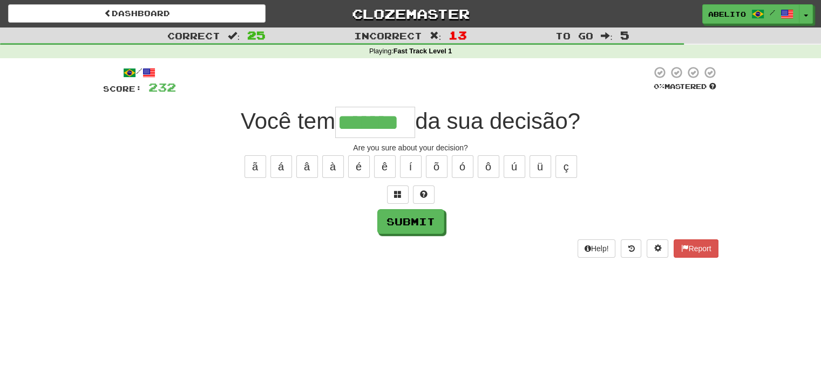  Describe the element at coordinates (631, 249) in the screenshot. I see `button: Round history (alt+y)` at that location.